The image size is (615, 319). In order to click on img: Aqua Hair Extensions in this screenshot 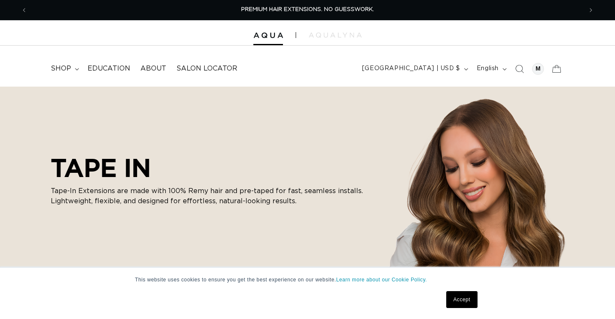, I will do `click(268, 36)`.